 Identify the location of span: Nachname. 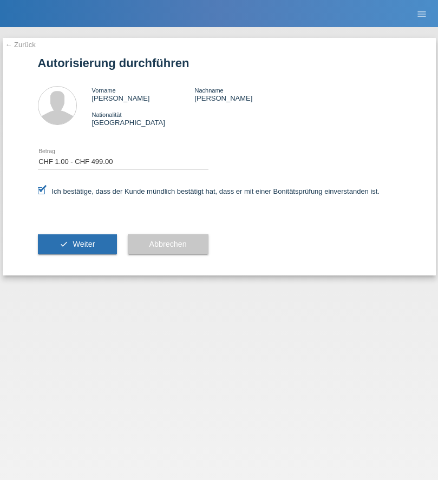
(208, 90).